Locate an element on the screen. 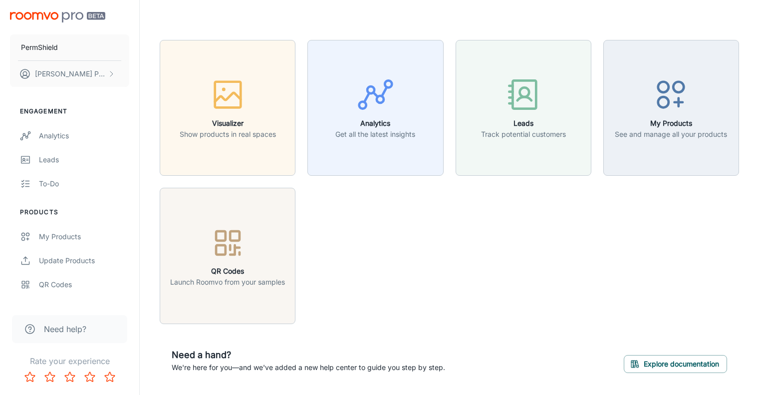 The image size is (759, 395). button: QR CodesLaunch Roomvo from your samples is located at coordinates (228, 256).